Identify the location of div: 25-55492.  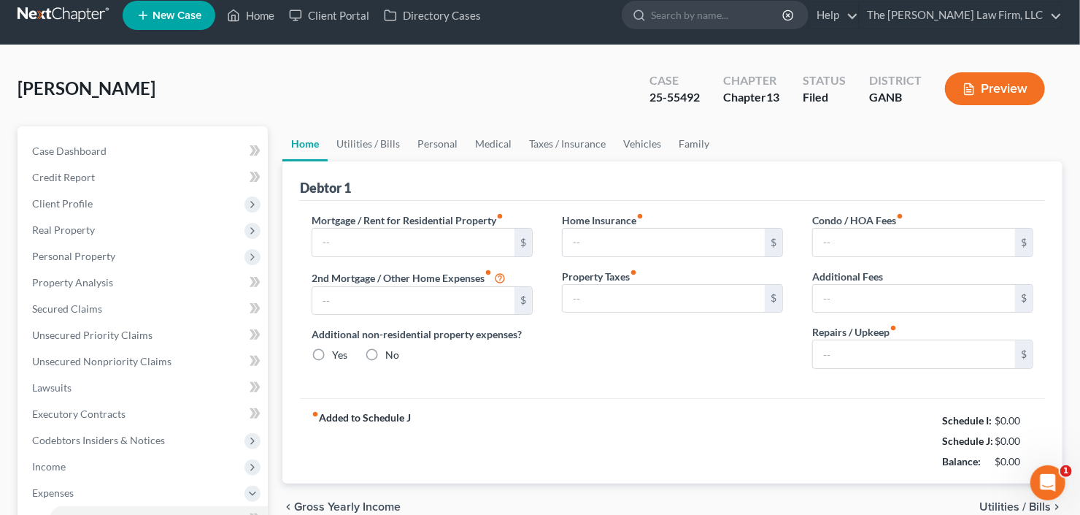
(675, 97).